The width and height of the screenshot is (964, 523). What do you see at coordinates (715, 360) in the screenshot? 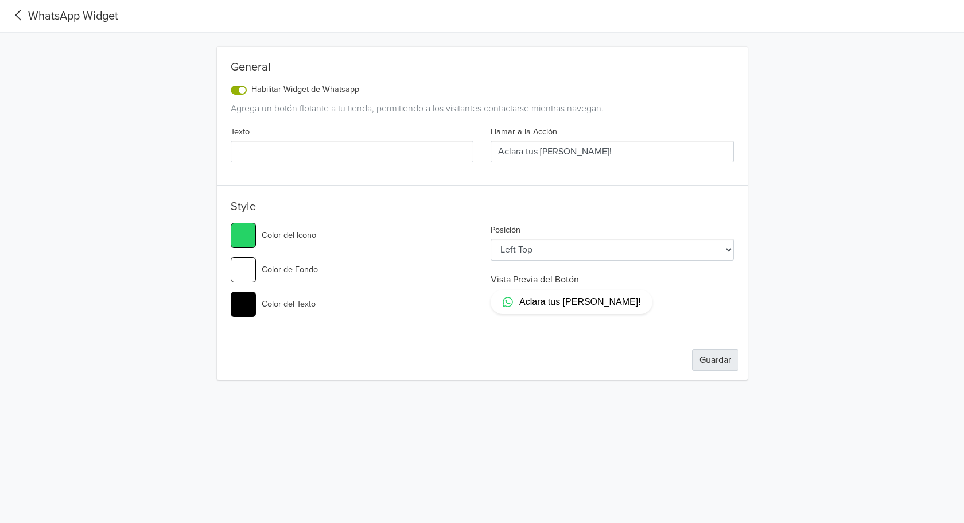
I see `button: Guardar` at bounding box center [715, 360].